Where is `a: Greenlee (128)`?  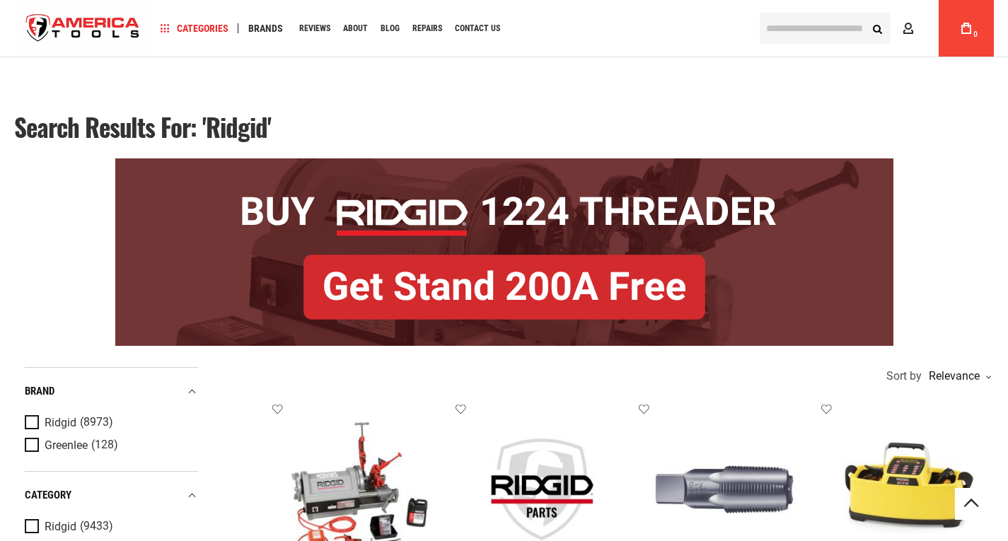 a: Greenlee (128) is located at coordinates (110, 445).